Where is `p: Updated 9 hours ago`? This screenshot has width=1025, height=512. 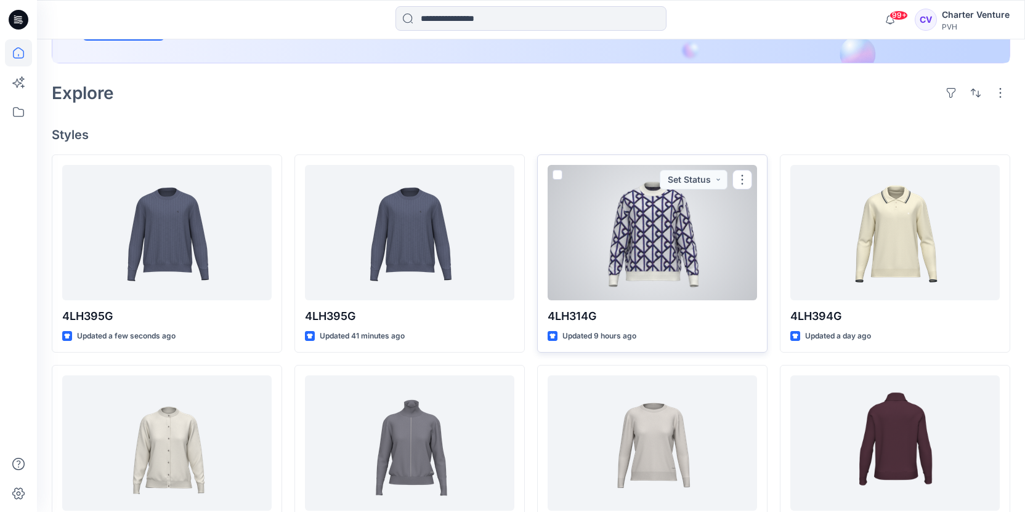 p: Updated 9 hours ago is located at coordinates (599, 336).